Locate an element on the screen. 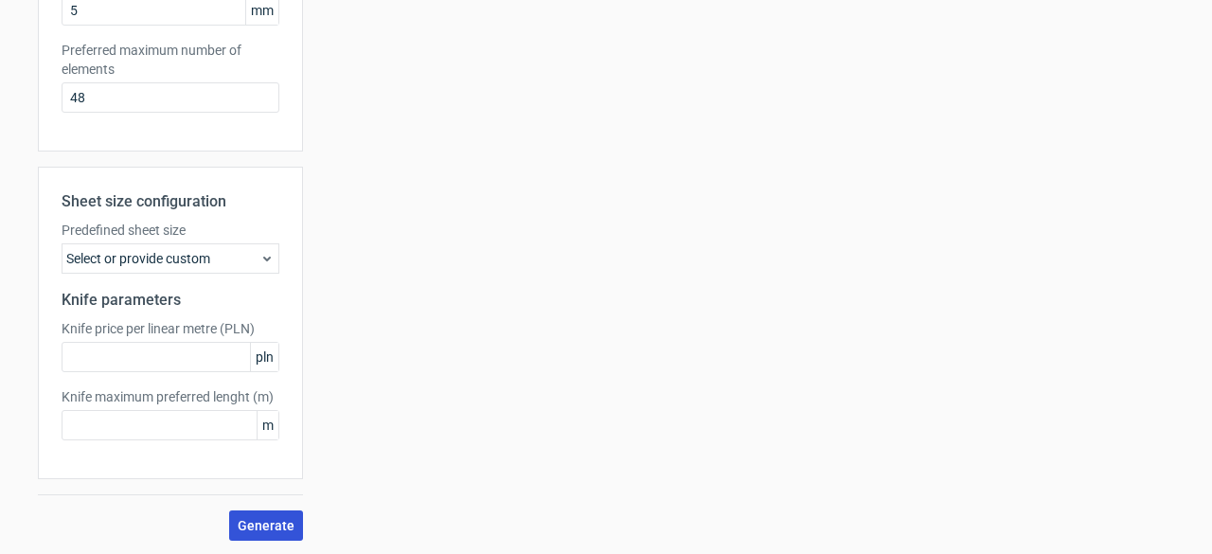 The height and width of the screenshot is (554, 1212). label: Preferred maximum number of elements is located at coordinates (170, 60).